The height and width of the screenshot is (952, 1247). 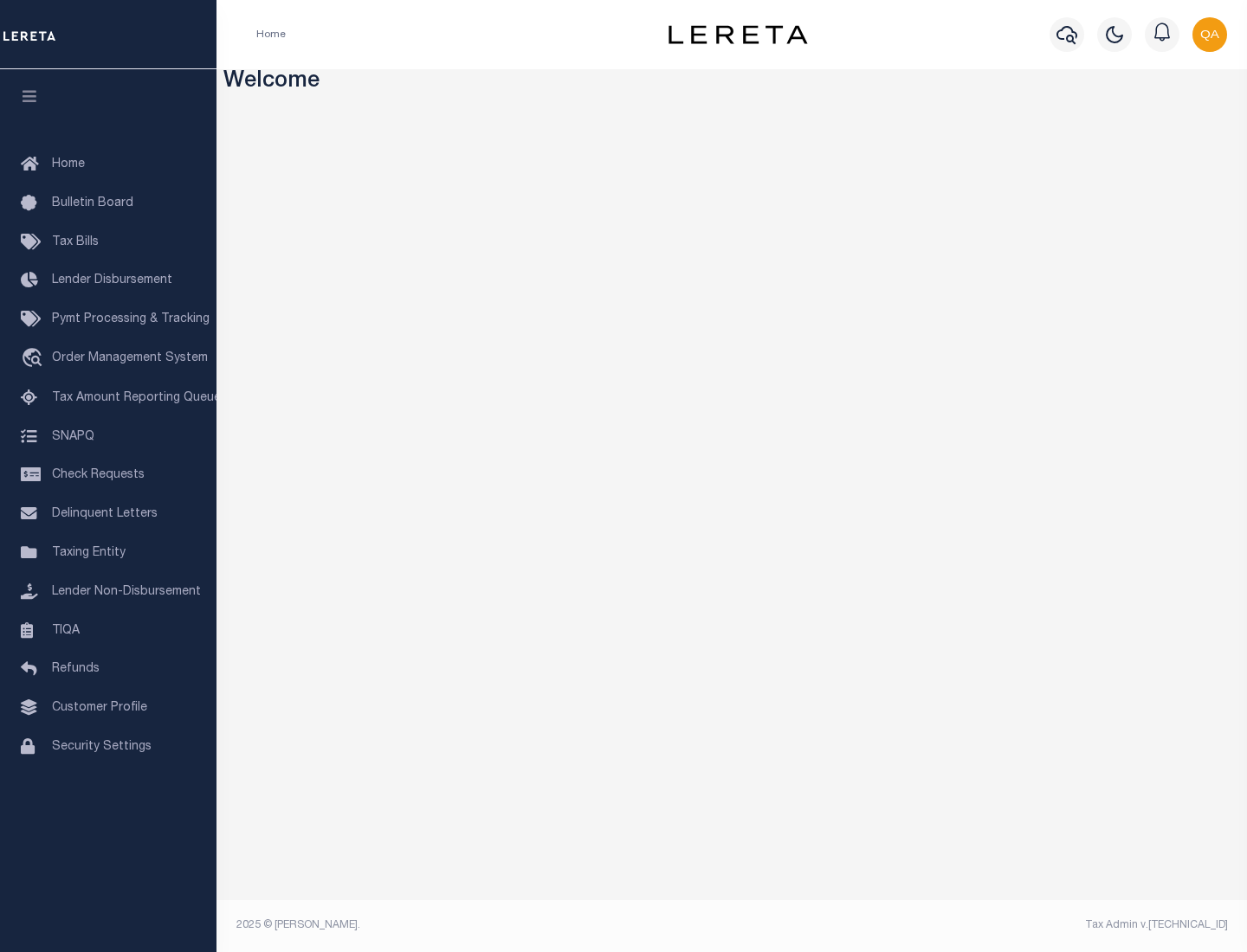 What do you see at coordinates (130, 359) in the screenshot?
I see `span: Order Management System` at bounding box center [130, 359].